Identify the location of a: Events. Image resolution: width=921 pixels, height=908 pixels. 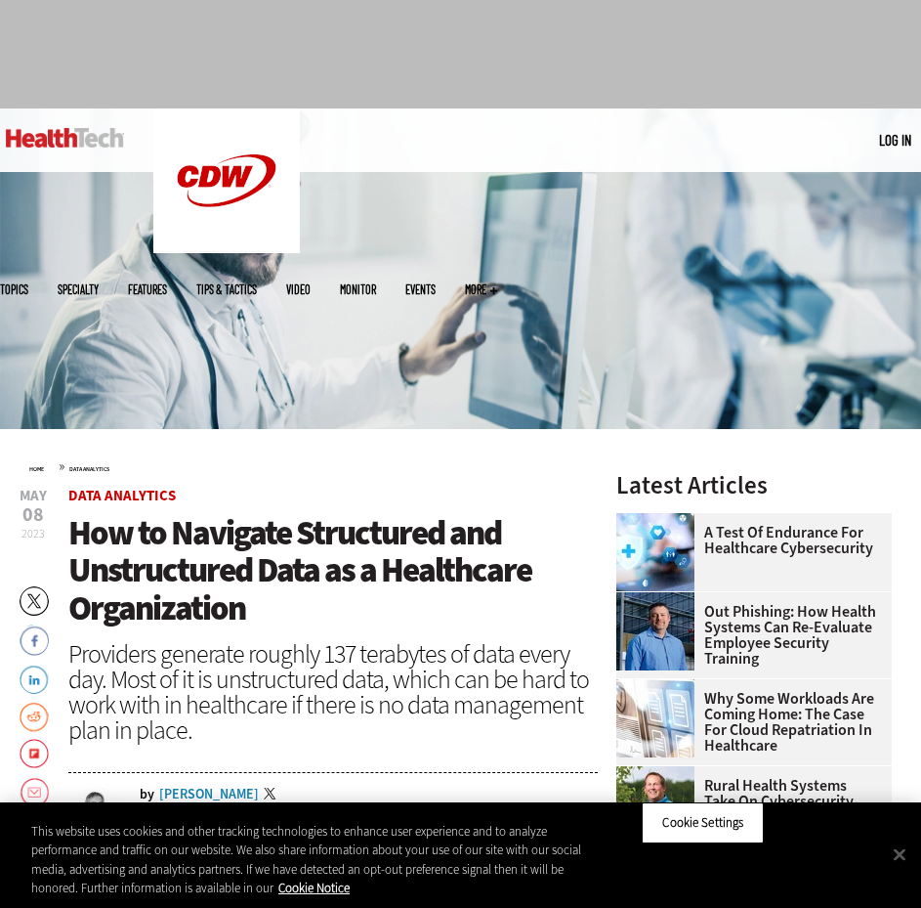
(420, 289).